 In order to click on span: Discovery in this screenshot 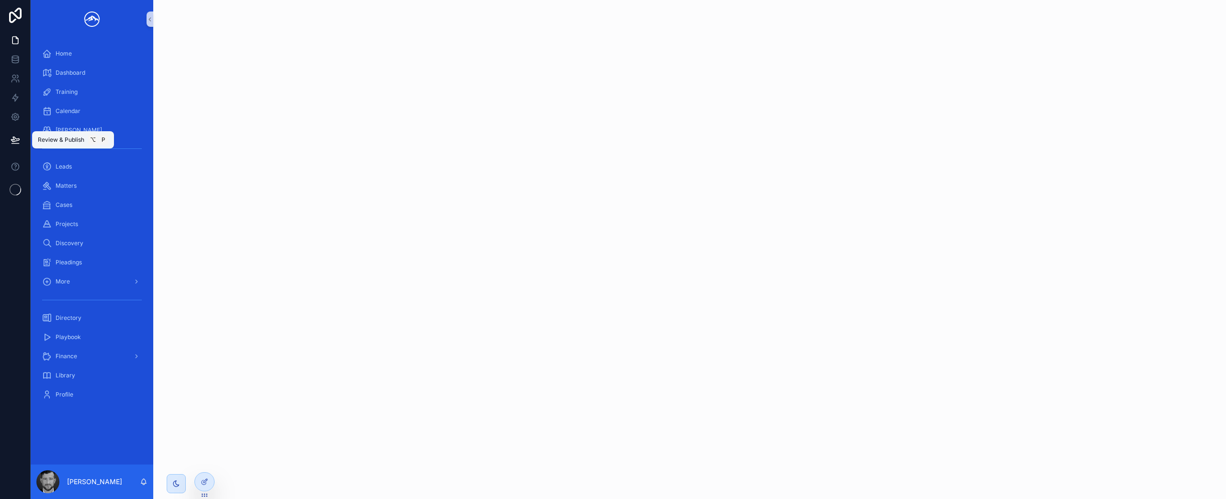, I will do `click(69, 243)`.